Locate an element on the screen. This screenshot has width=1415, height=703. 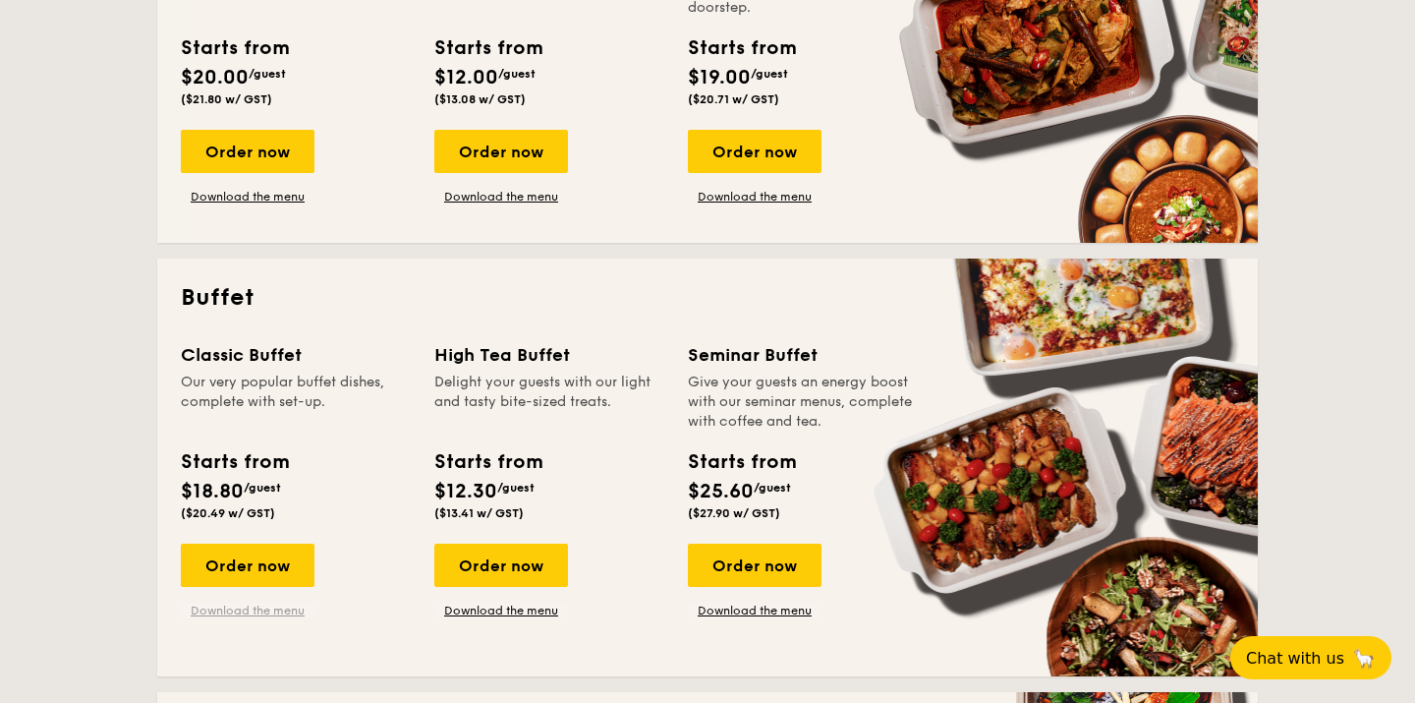
div: High Tea Buffet is located at coordinates (549, 355).